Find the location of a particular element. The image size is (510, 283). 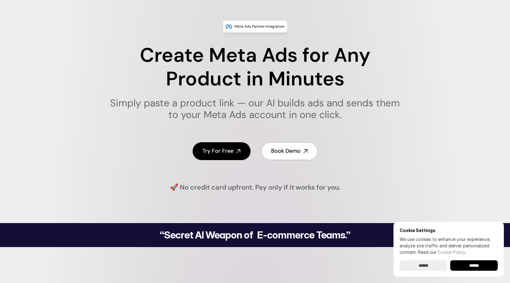

a: Book Demo is located at coordinates (290, 151).